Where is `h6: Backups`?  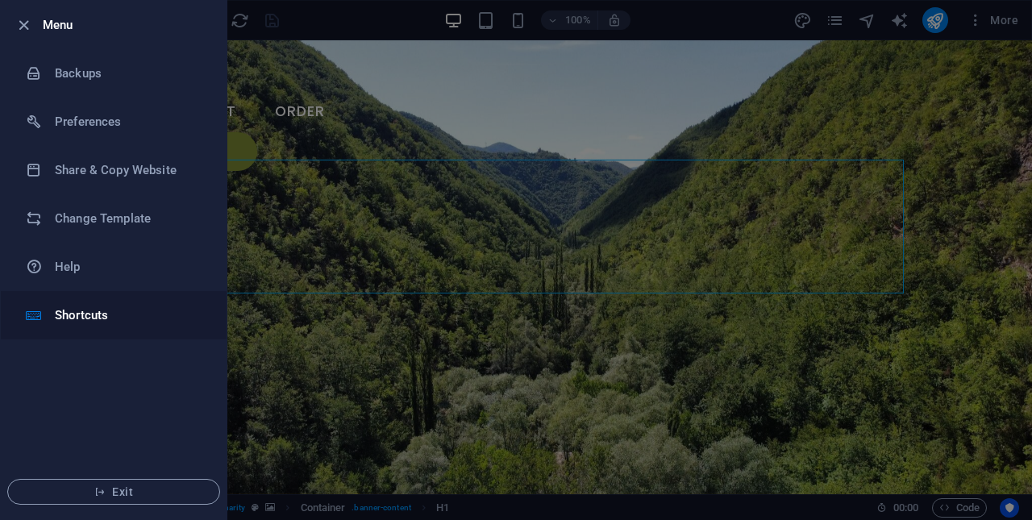
h6: Backups is located at coordinates (129, 73).